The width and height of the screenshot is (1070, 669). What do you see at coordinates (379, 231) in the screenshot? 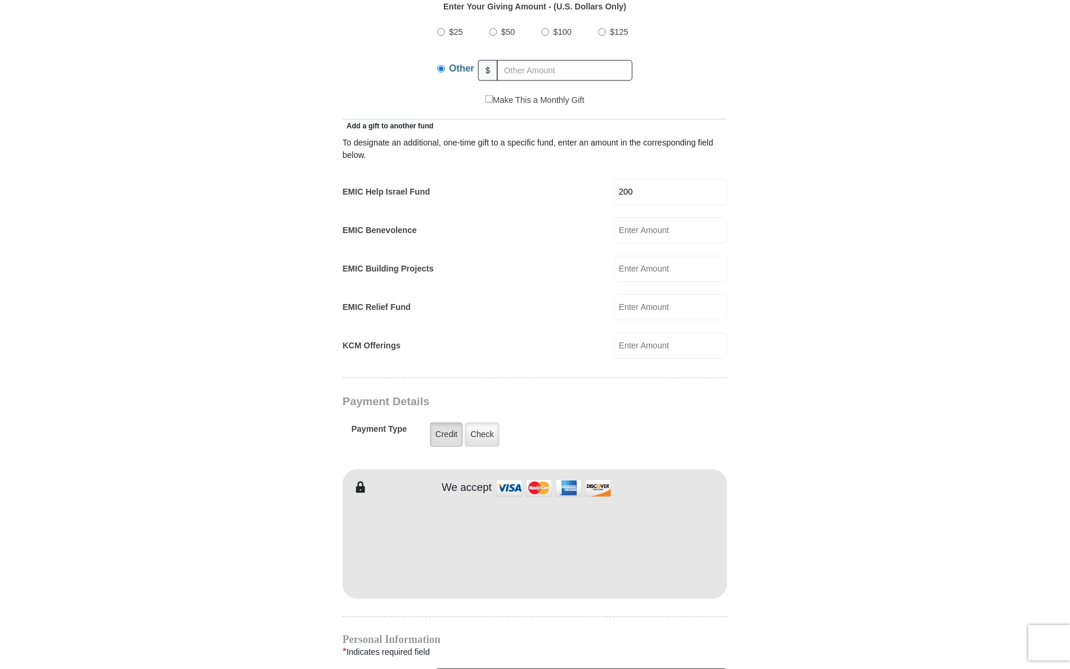
I see `label: EMIC Benevolence` at bounding box center [379, 231].